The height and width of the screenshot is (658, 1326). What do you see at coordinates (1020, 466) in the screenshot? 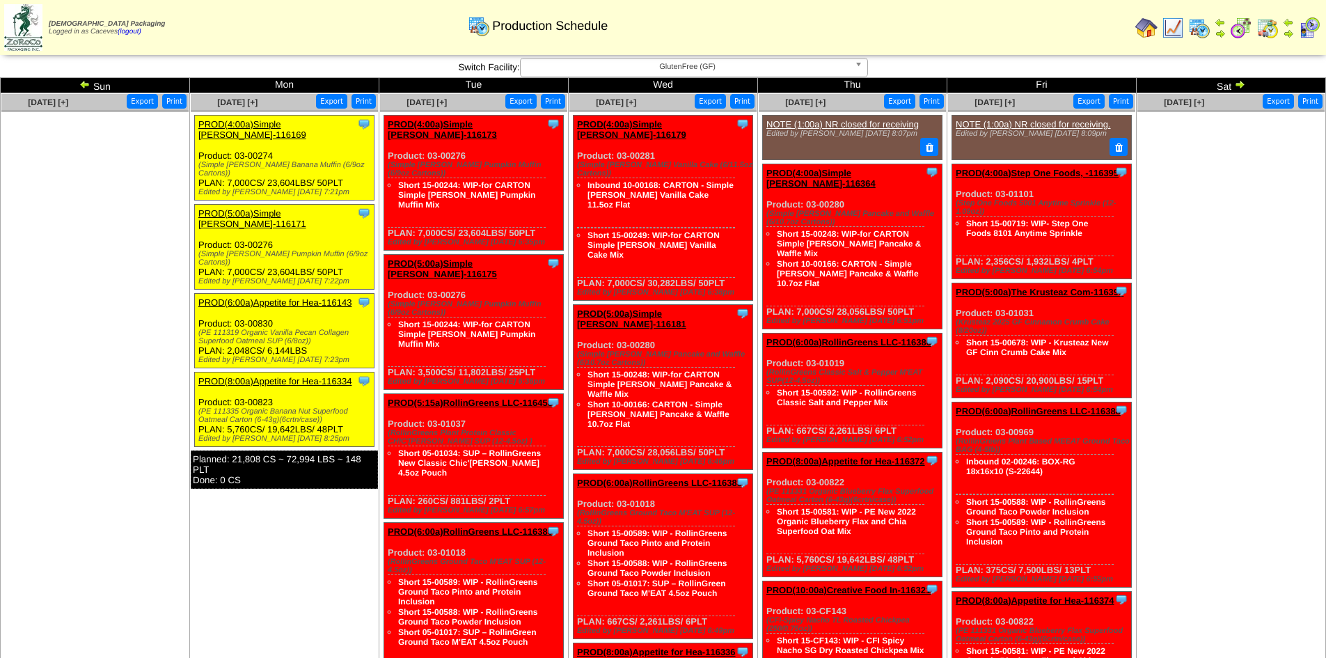
I see `a: Inbound 02-00246: BOX-RG 18x16x10 (S-22644)` at bounding box center [1020, 466].